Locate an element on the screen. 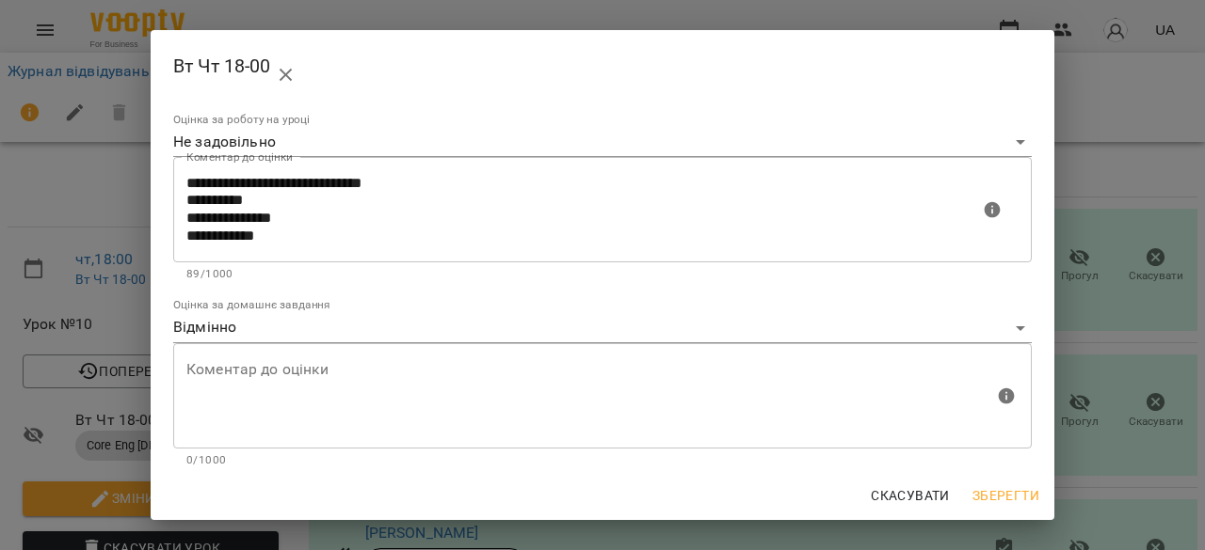 The height and width of the screenshot is (550, 1205). span: Зберегти is located at coordinates (1005, 496).